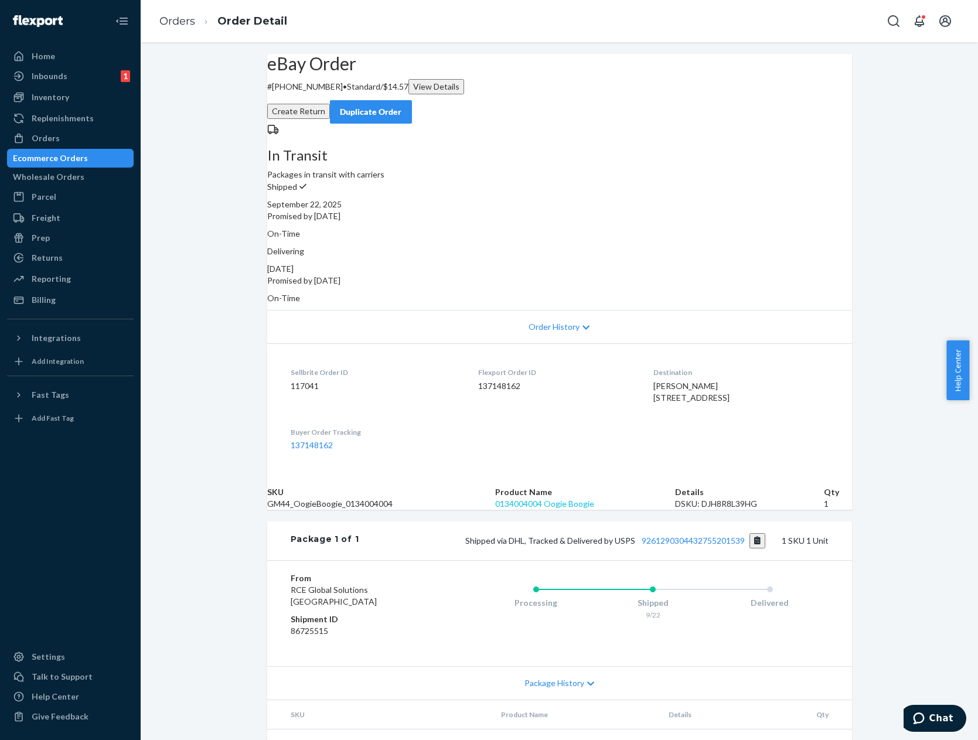  Describe the element at coordinates (70, 197) in the screenshot. I see `a: Parcel` at that location.